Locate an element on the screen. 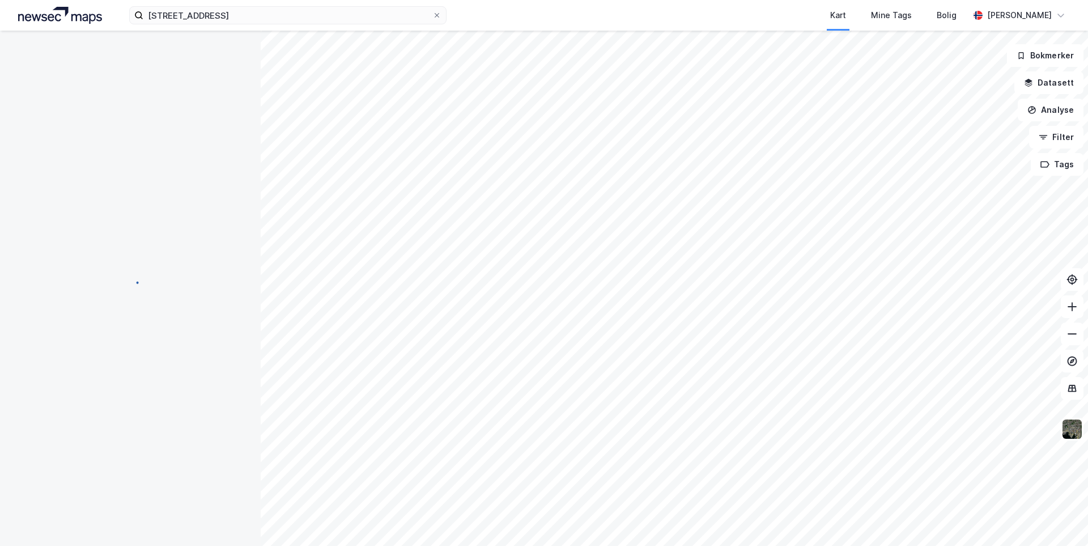  img: 9k= is located at coordinates (1072, 429).